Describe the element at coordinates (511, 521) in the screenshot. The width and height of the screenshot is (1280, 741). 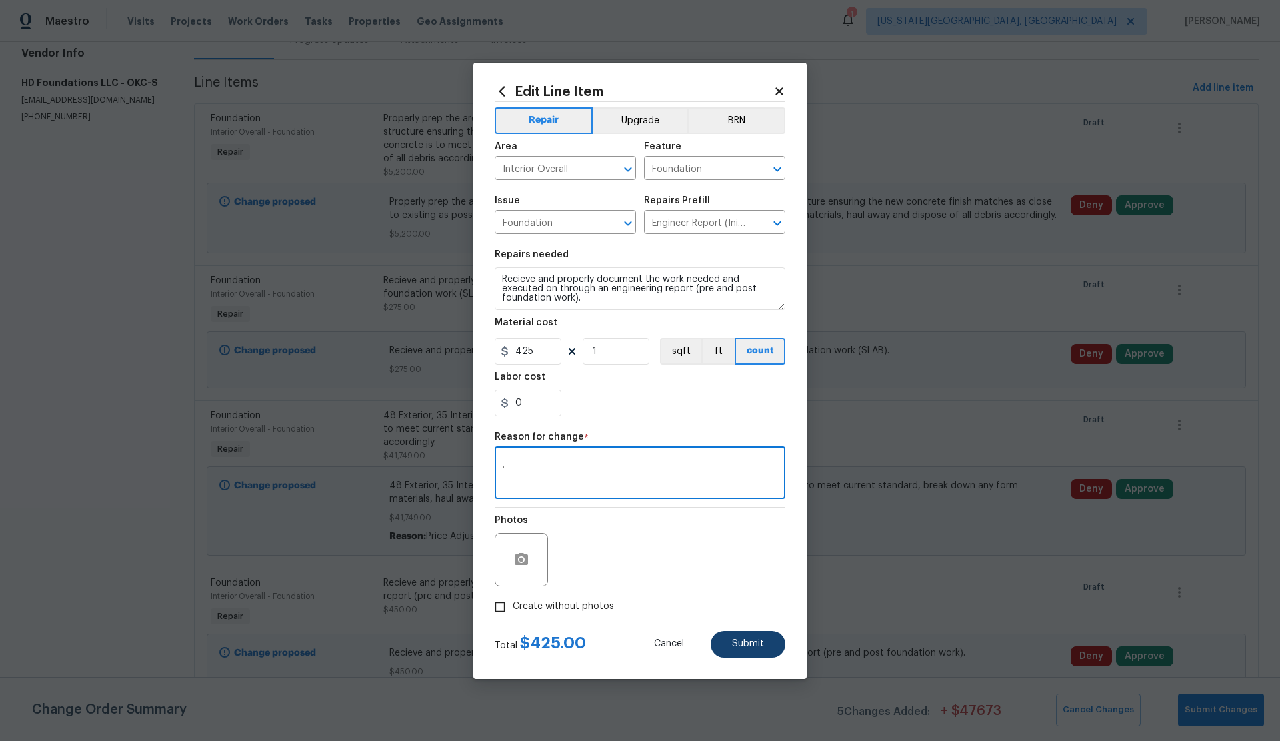
I see `h5: Photos` at that location.